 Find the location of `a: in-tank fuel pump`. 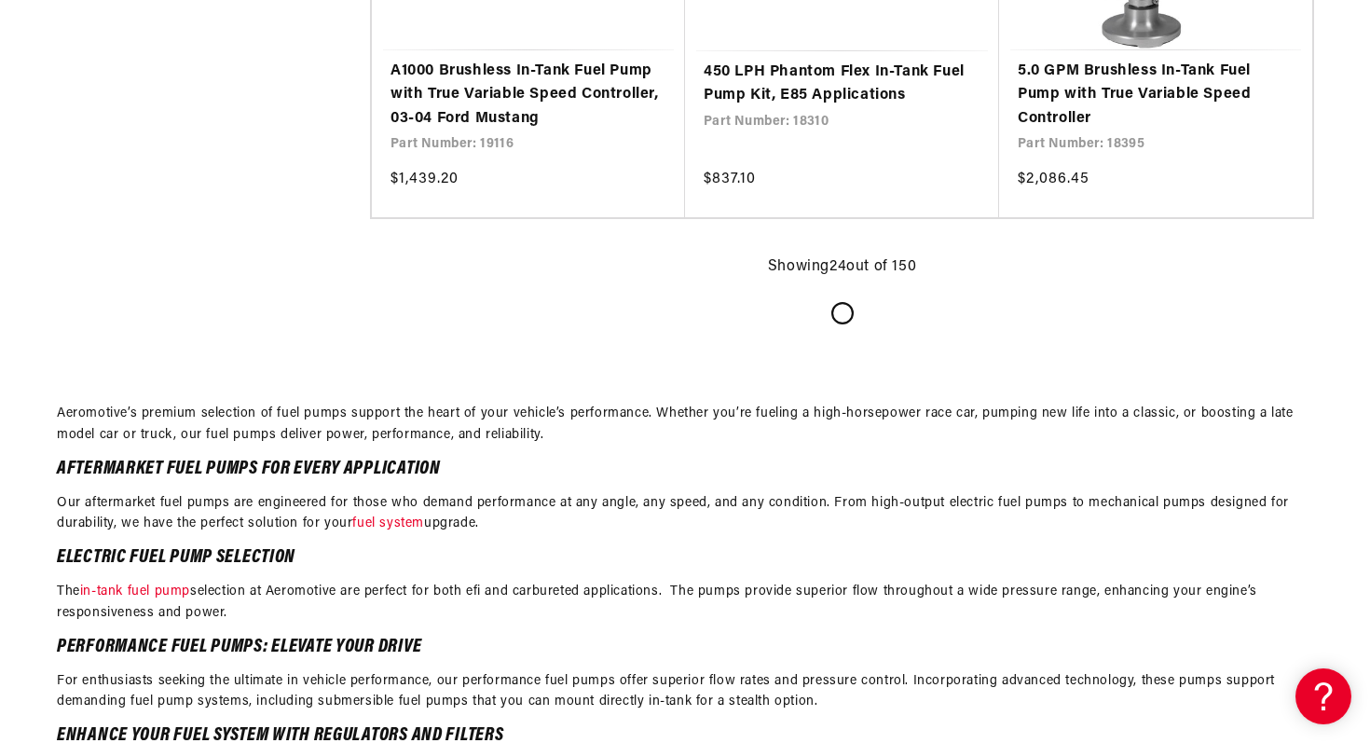

a: in-tank fuel pump is located at coordinates (135, 591).